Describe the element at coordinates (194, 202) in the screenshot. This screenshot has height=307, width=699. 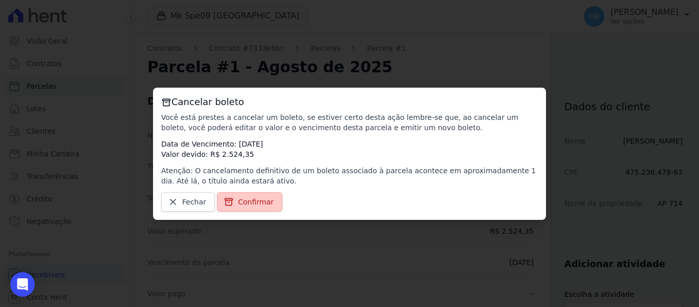
I see `span: Fechar` at that location.